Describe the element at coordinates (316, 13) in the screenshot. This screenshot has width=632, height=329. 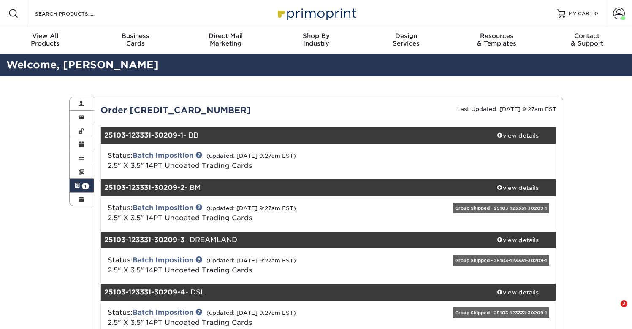
I see `img: Primoprint` at that location.